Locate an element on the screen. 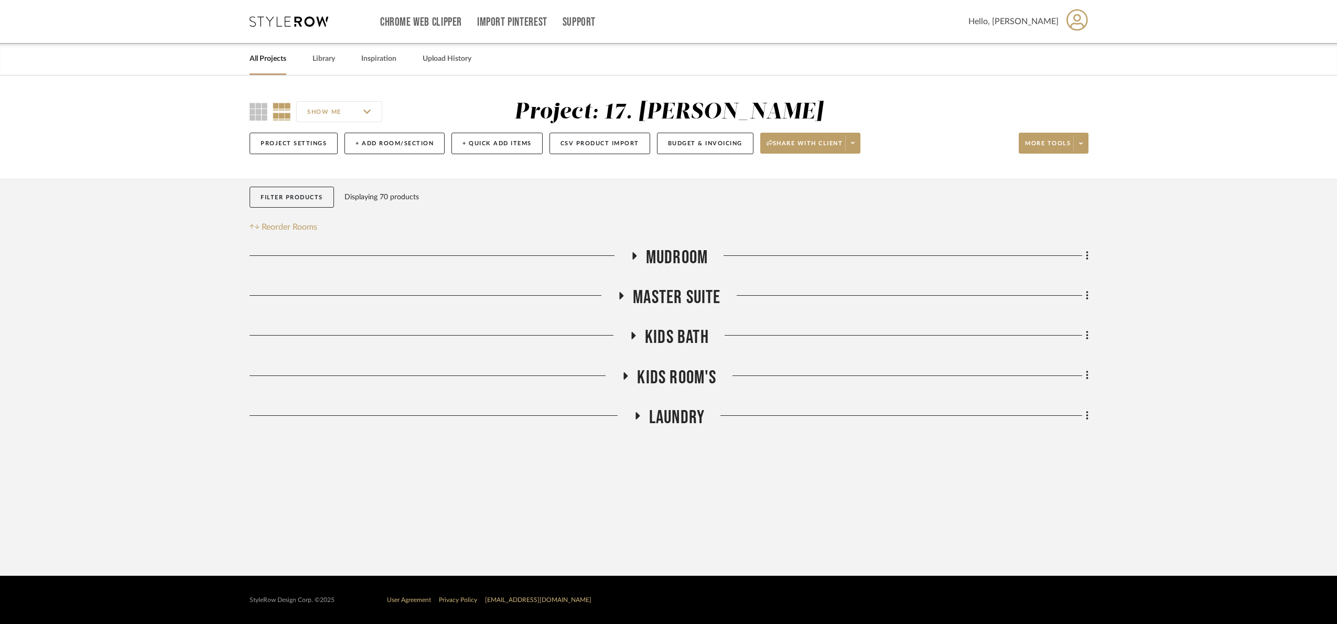 The height and width of the screenshot is (624, 1337). span: Mudroom is located at coordinates (677, 257).